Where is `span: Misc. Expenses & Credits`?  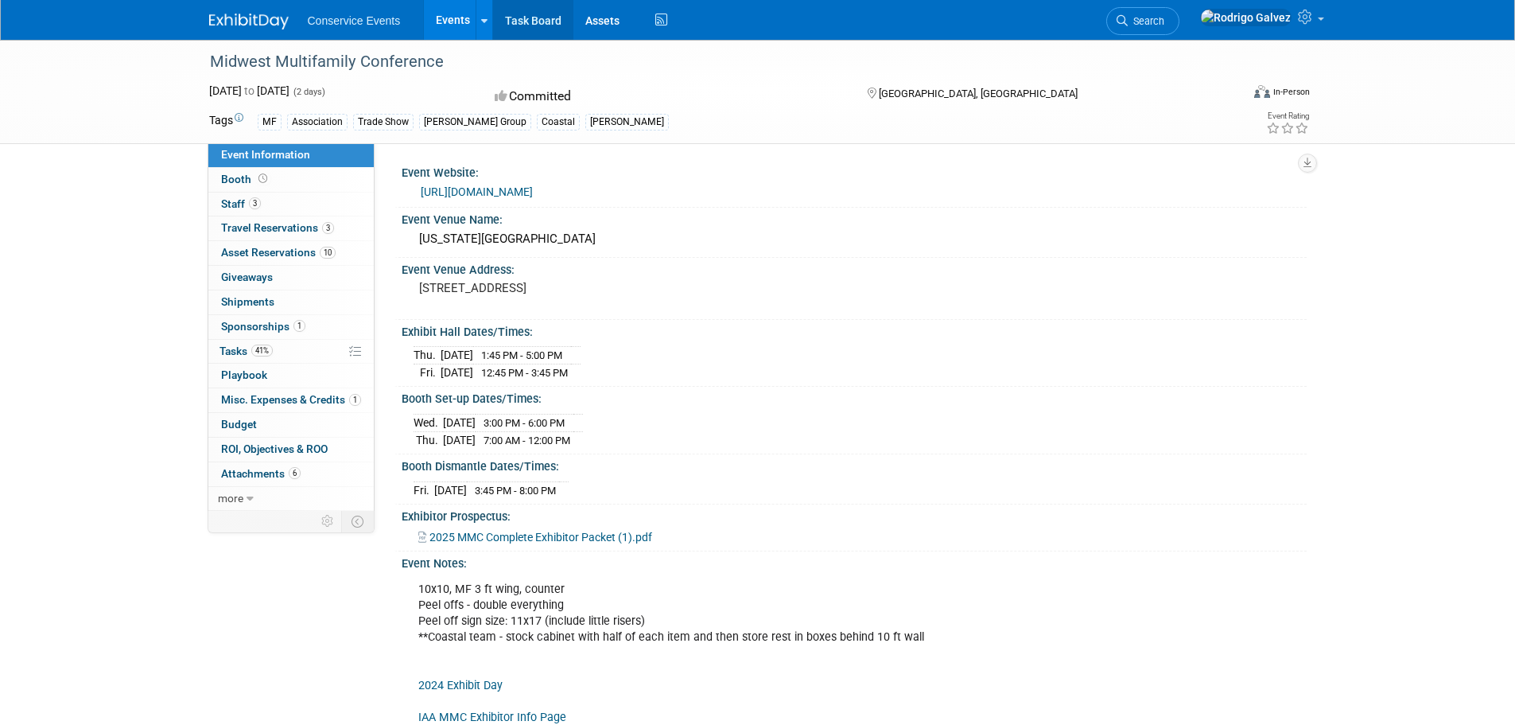
span: Misc. Expenses & Credits is located at coordinates (291, 399).